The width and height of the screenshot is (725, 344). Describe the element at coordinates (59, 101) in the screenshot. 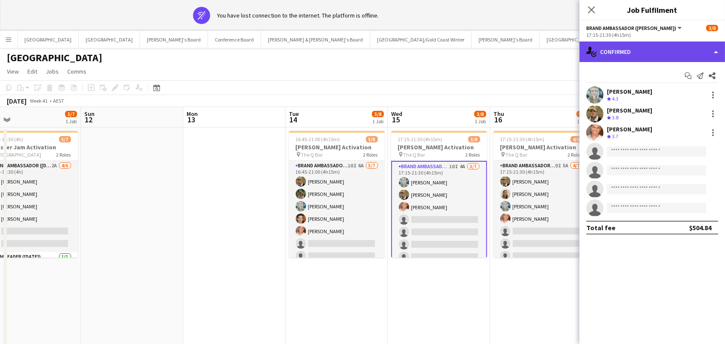

I see `div: AEST` at that location.